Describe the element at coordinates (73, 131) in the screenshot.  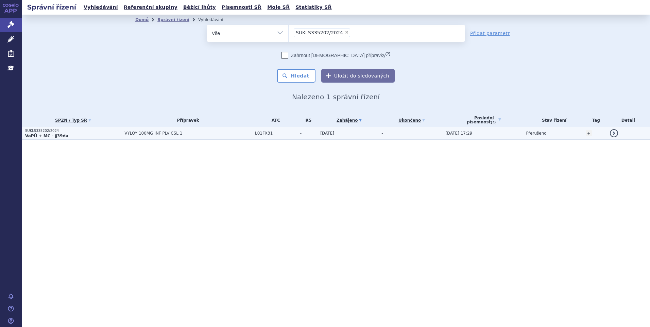
I see `p: SUKLS335202/2024` at that location.